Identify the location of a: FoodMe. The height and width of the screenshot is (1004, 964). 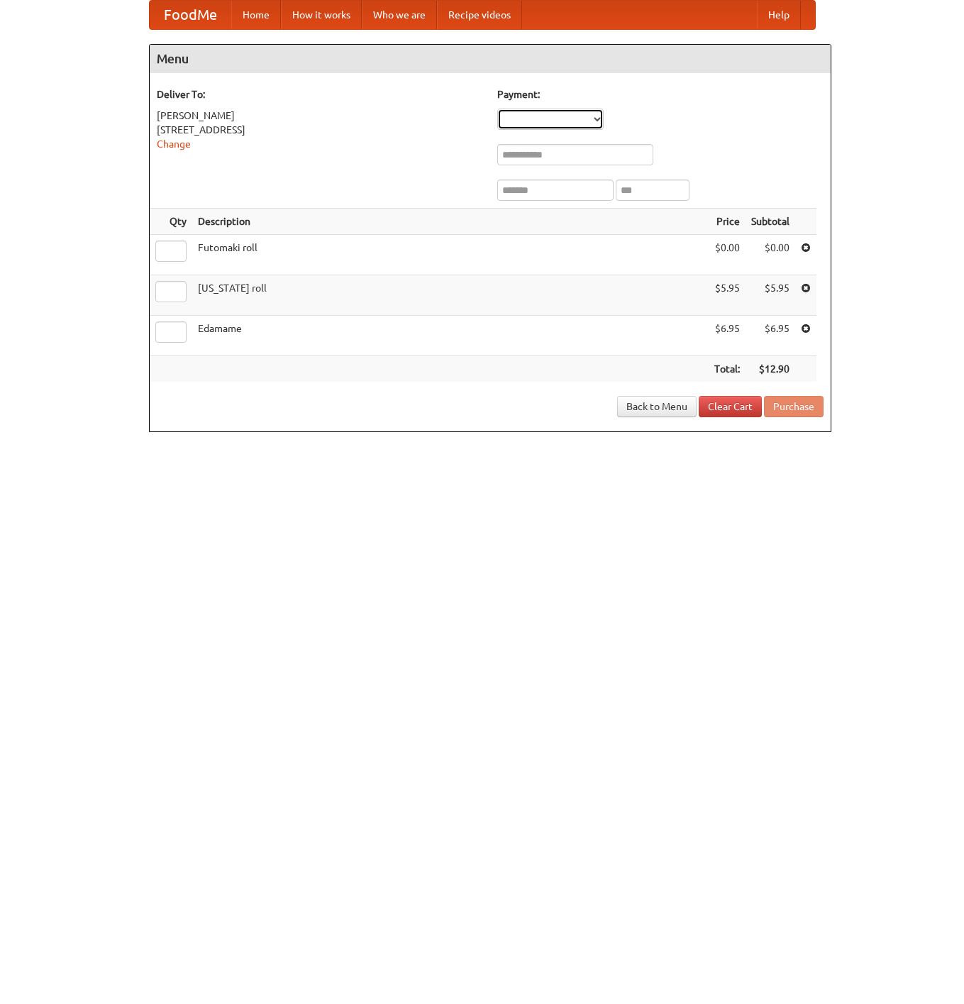
(190, 15).